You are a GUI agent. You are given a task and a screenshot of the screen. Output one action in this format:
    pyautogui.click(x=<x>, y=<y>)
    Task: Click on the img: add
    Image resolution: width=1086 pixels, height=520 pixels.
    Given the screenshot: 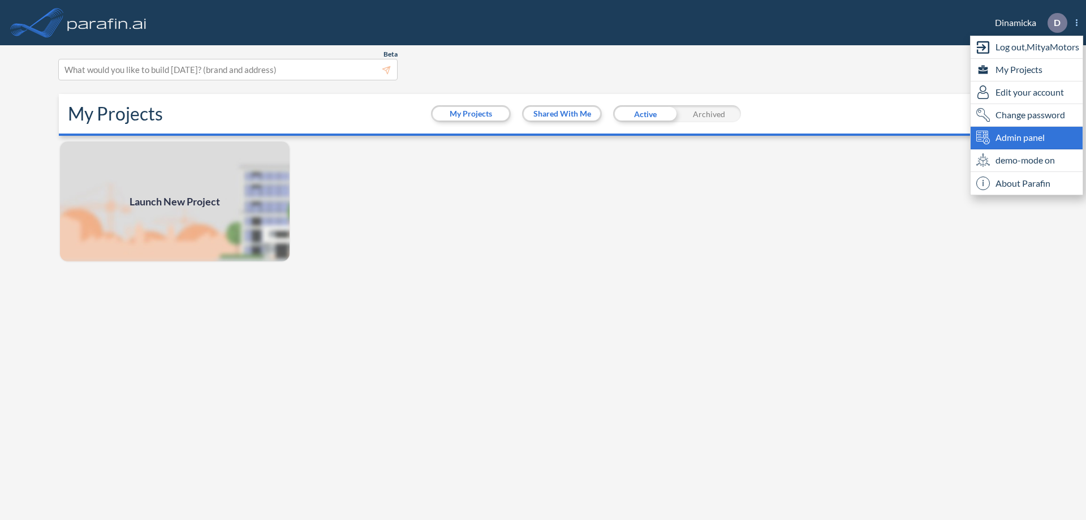 What is the action you would take?
    pyautogui.click(x=175, y=201)
    